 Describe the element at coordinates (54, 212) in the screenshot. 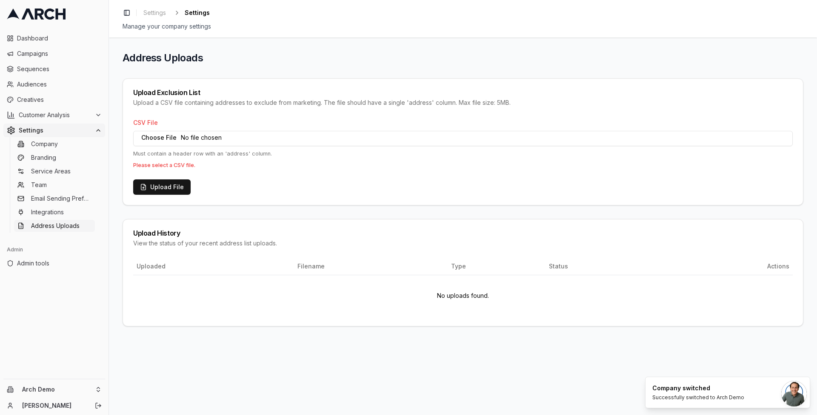

I see `a: Integrations` at that location.